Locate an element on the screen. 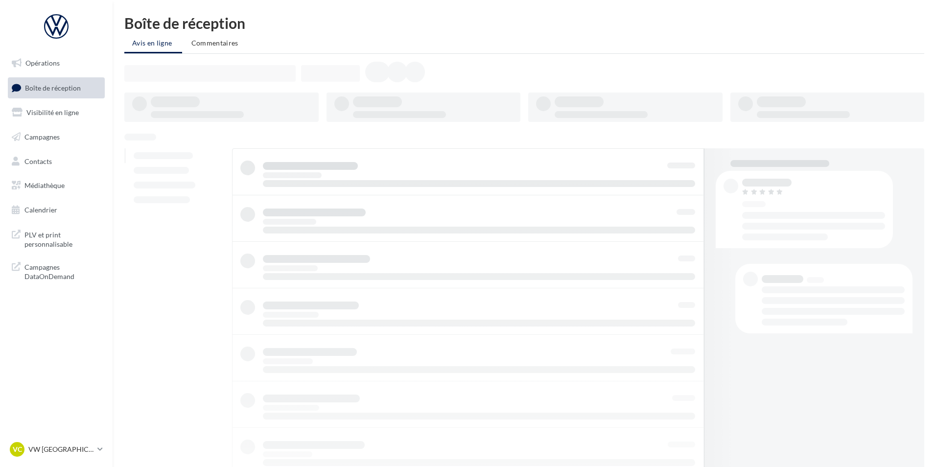  a: PLV et print personnalisable is located at coordinates (56, 239).